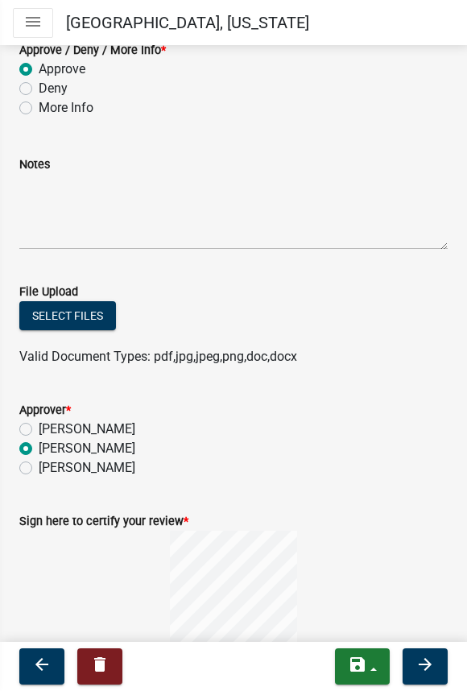 The image size is (467, 691). Describe the element at coordinates (42, 664) in the screenshot. I see `i: arrow_back` at that location.